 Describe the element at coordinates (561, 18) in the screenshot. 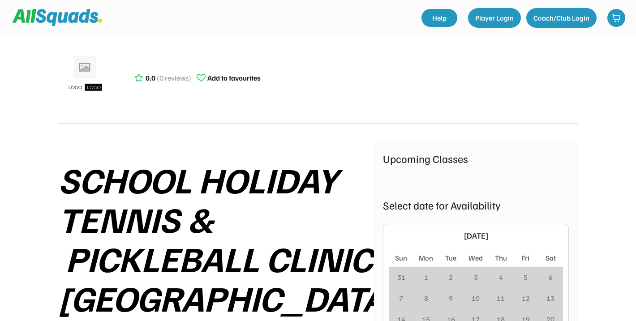

I see `button: Coach/Club Login` at that location.